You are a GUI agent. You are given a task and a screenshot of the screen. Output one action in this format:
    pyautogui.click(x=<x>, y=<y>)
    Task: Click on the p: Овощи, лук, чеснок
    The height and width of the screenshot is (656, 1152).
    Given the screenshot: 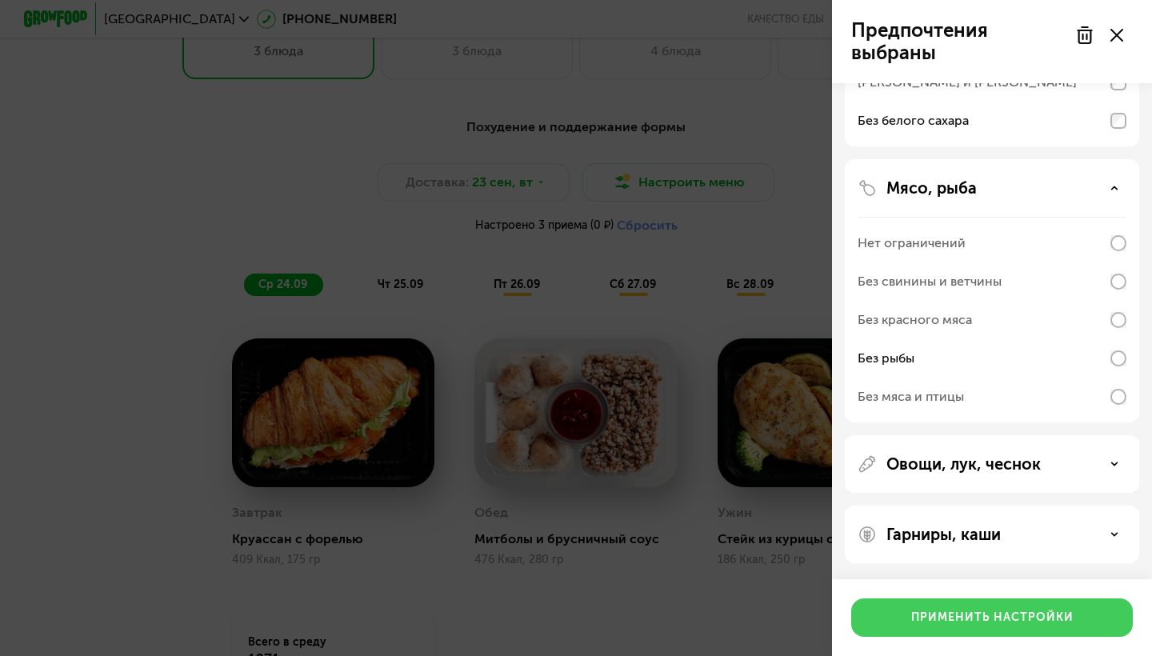 What is the action you would take?
    pyautogui.click(x=963, y=464)
    